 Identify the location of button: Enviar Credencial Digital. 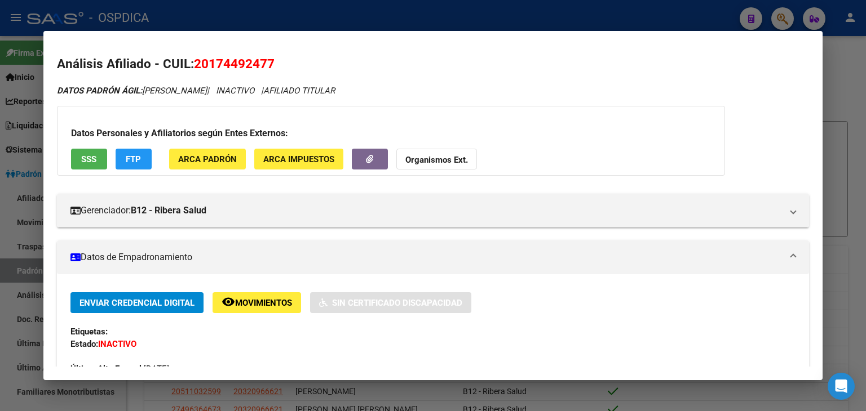
(137, 303).